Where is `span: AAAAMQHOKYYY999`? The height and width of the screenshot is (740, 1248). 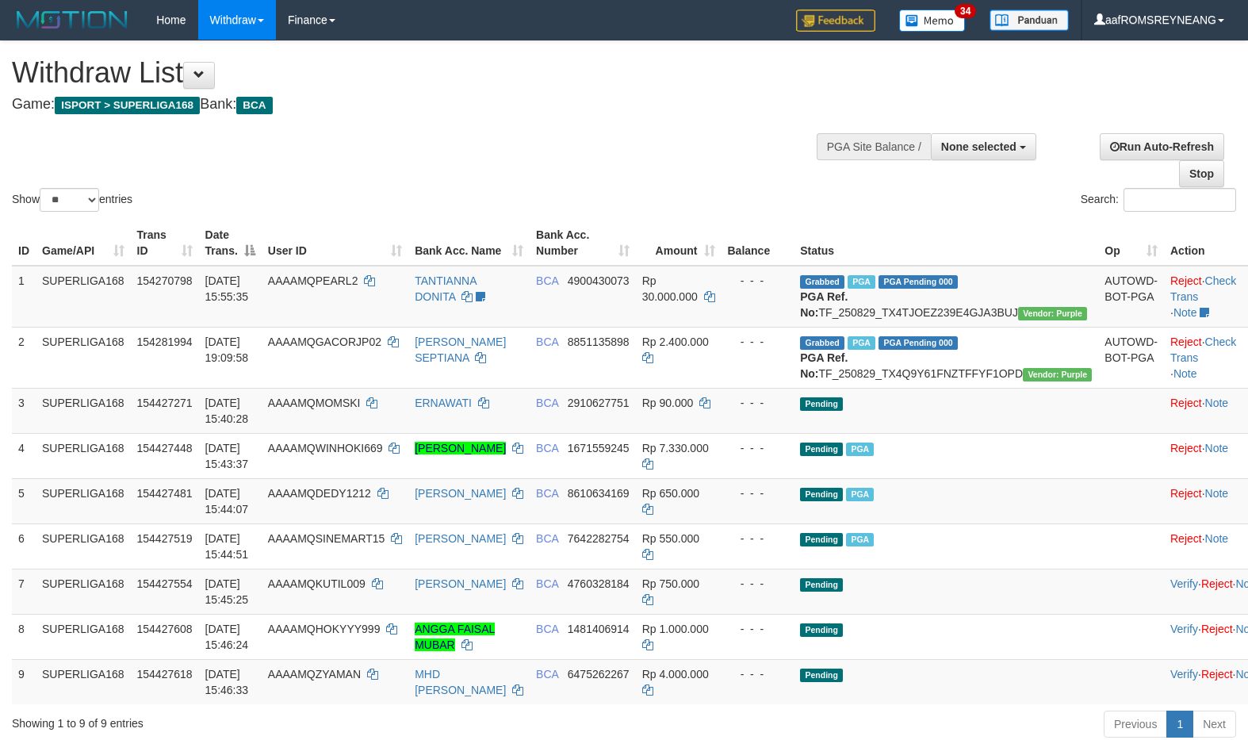 span: AAAAMQHOKYYY999 is located at coordinates (324, 629).